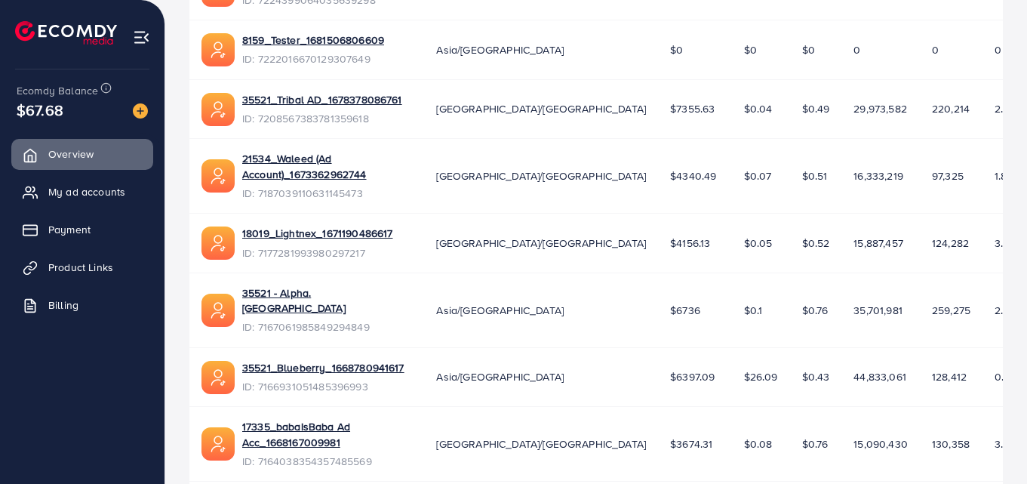 This screenshot has width=1027, height=484. Describe the element at coordinates (951, 310) in the screenshot. I see `span: 259,275` at that location.